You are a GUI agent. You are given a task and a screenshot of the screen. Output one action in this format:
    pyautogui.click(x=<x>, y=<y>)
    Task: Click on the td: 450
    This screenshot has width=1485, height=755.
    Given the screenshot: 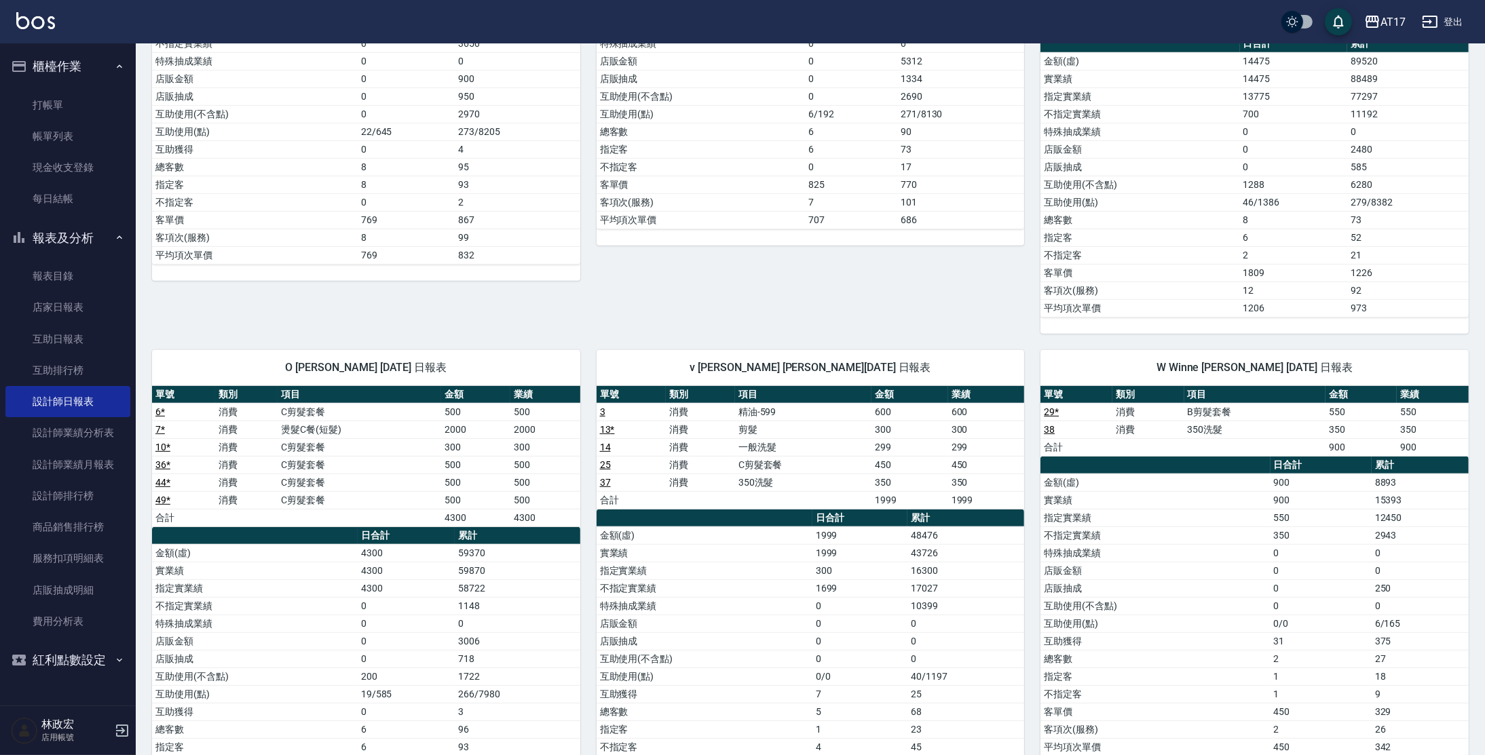 What is the action you would take?
    pyautogui.click(x=909, y=465)
    